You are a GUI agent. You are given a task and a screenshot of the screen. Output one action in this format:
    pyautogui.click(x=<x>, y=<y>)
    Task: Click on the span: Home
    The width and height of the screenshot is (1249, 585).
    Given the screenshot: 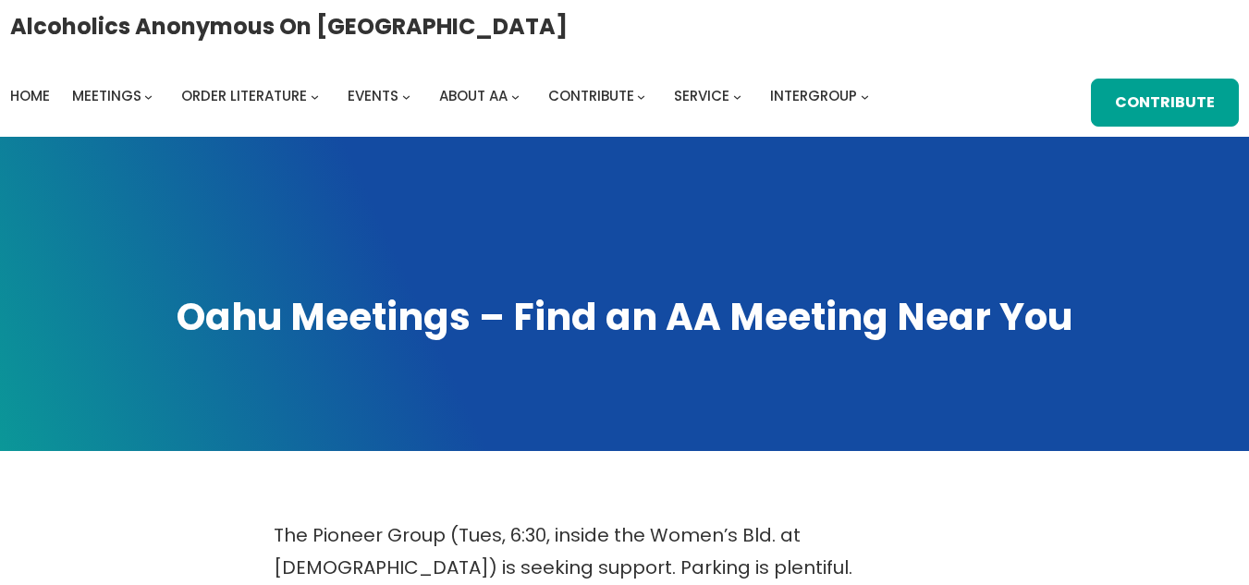 What is the action you would take?
    pyautogui.click(x=30, y=95)
    